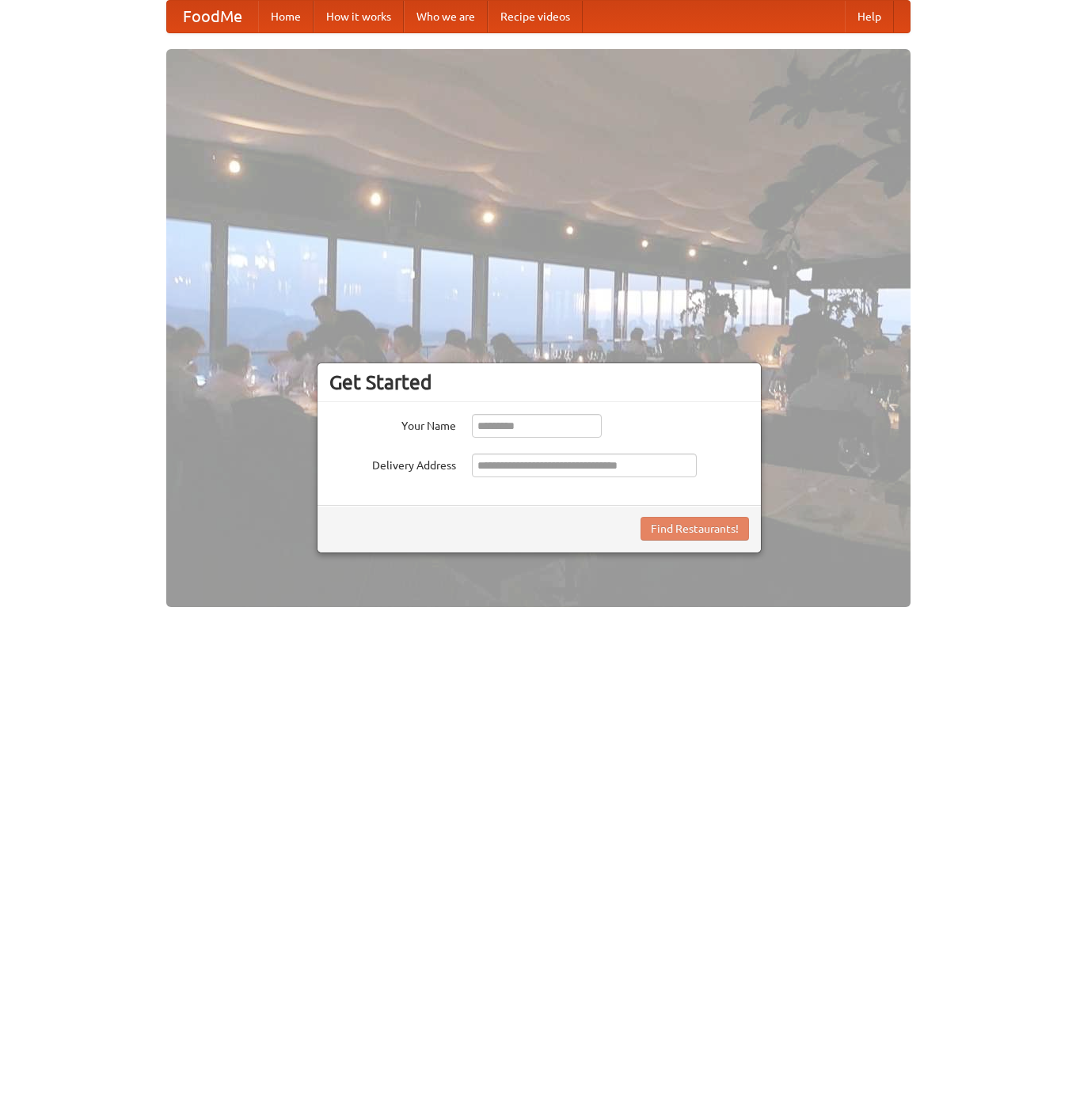 The height and width of the screenshot is (1120, 1076). What do you see at coordinates (445, 16) in the screenshot?
I see `a: Who we are` at bounding box center [445, 16].